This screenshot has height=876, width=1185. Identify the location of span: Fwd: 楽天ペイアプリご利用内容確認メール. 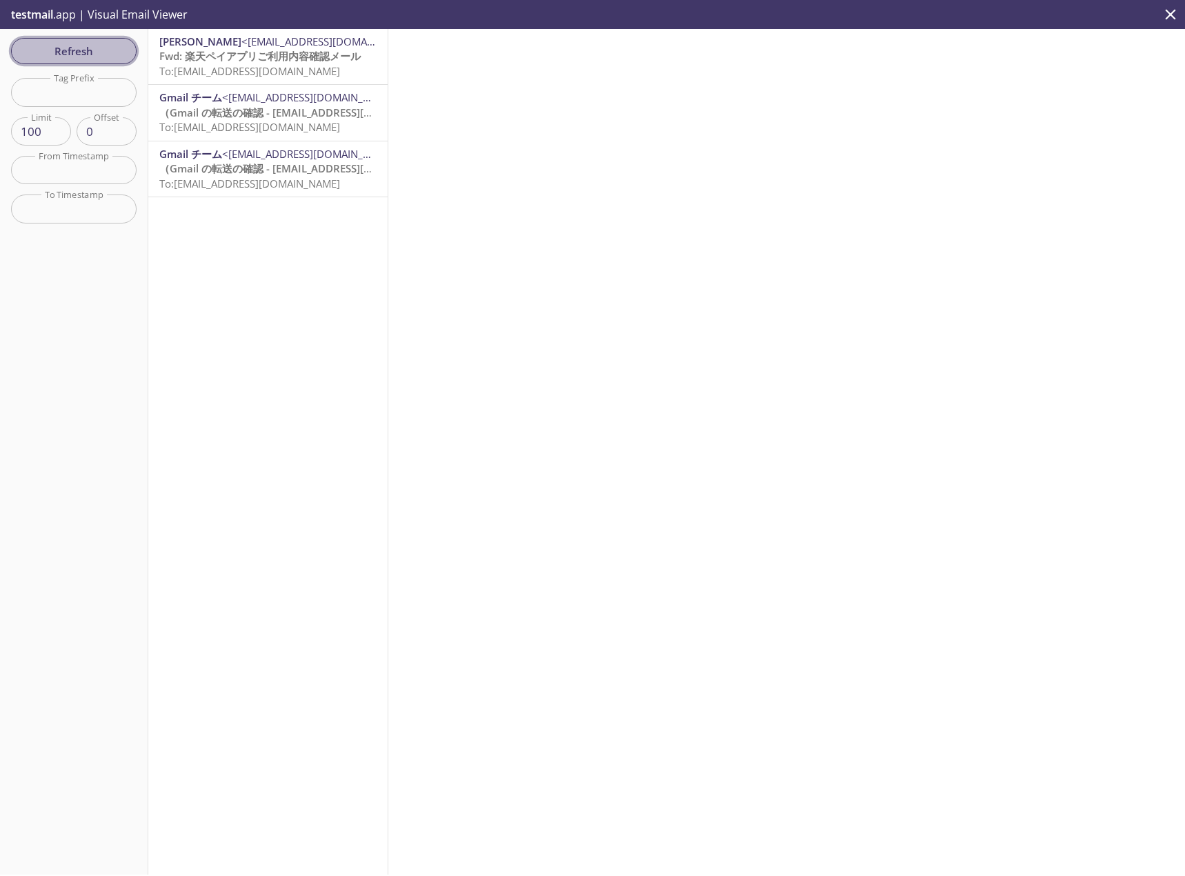
(260, 56).